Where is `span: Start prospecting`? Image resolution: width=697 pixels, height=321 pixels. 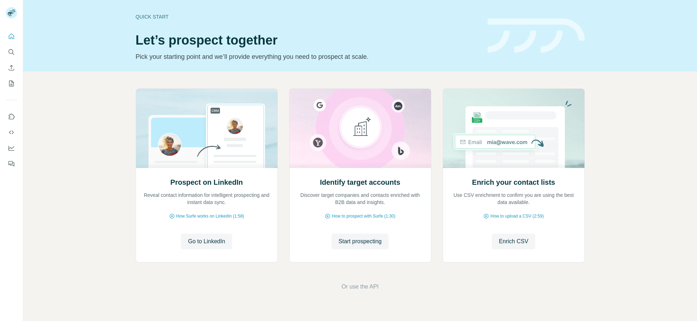
span: Start prospecting is located at coordinates (360, 241).